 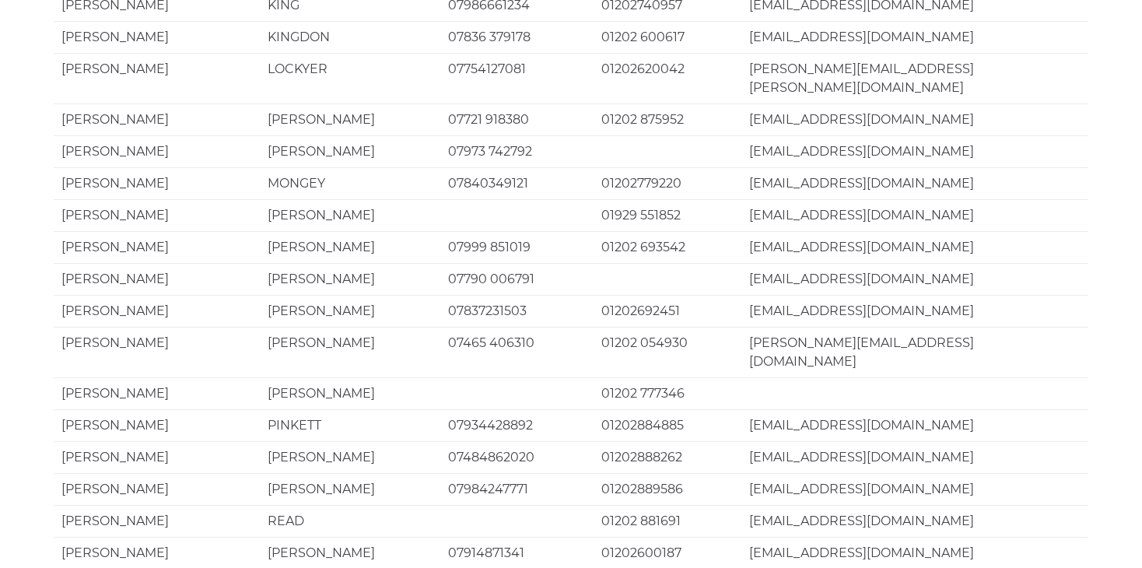 I want to click on td: 07837231503, so click(x=516, y=310).